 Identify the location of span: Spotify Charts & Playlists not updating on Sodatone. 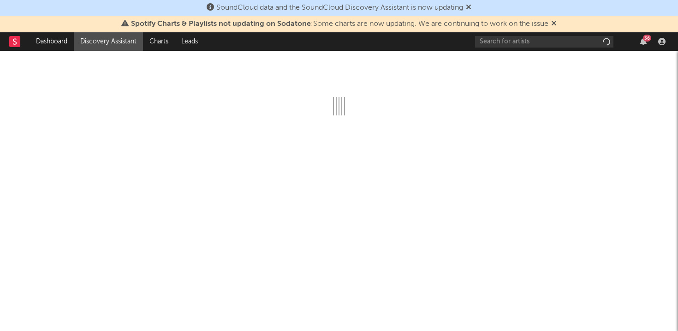
(221, 24).